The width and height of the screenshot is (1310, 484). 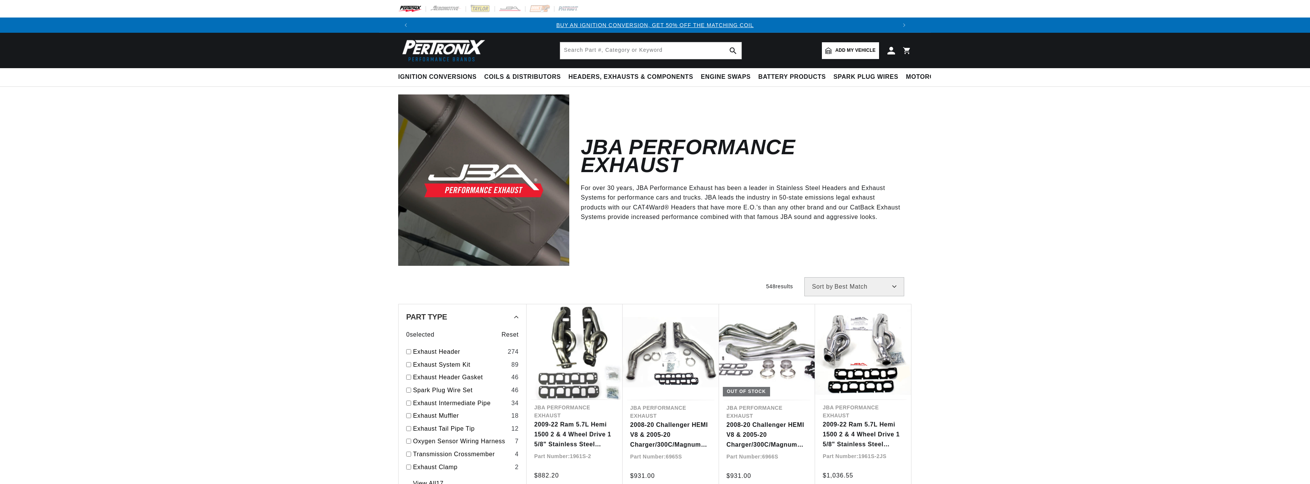 I want to click on img: JBA Performance Exhaust, so click(x=484, y=180).